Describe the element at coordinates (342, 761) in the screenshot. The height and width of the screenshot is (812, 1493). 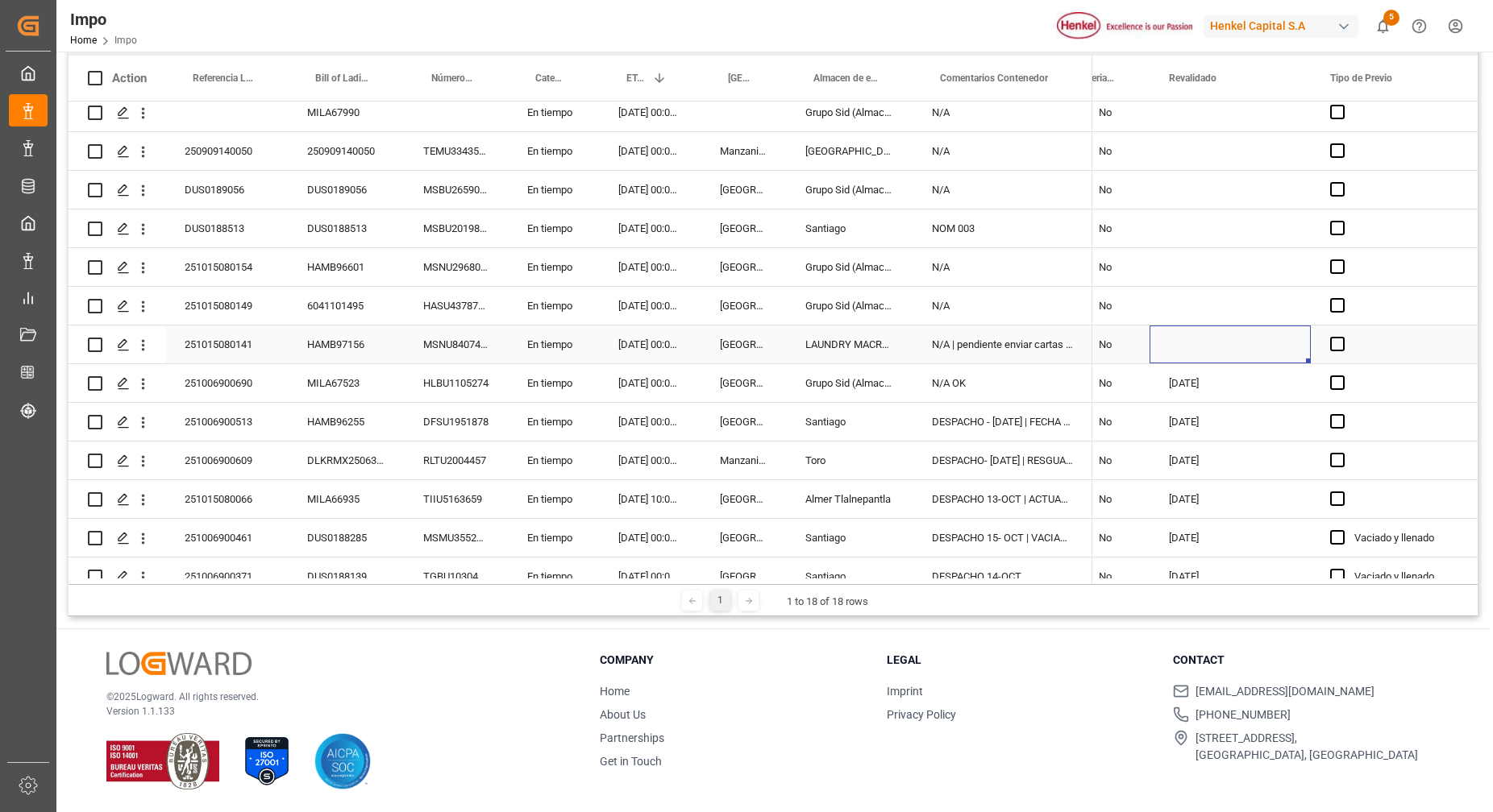
I see `img: AICPA SOC` at that location.